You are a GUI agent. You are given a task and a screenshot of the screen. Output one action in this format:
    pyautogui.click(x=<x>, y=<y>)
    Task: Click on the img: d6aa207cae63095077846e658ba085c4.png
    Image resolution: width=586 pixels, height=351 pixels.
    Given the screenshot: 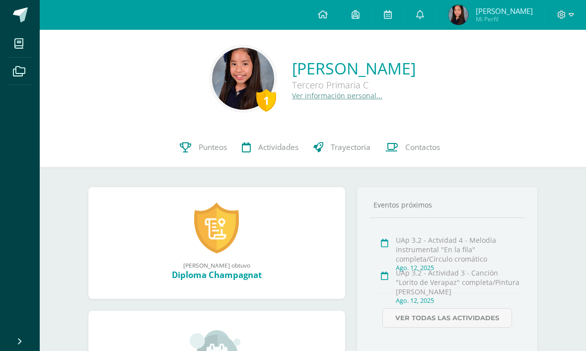 What is the action you would take?
    pyautogui.click(x=243, y=79)
    